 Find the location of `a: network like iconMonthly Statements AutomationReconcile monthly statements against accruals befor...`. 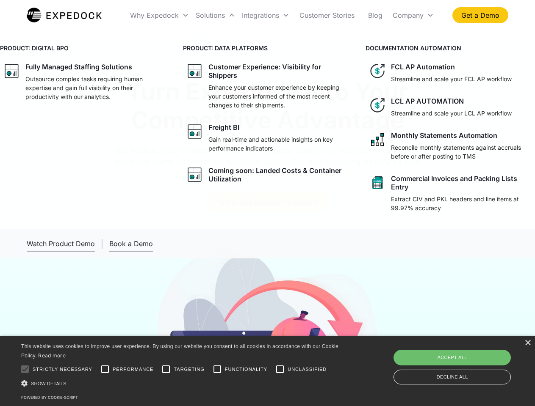

a: network like iconMonthly Statements AutomationReconcile monthly statements against accruals befor... is located at coordinates (450, 146).